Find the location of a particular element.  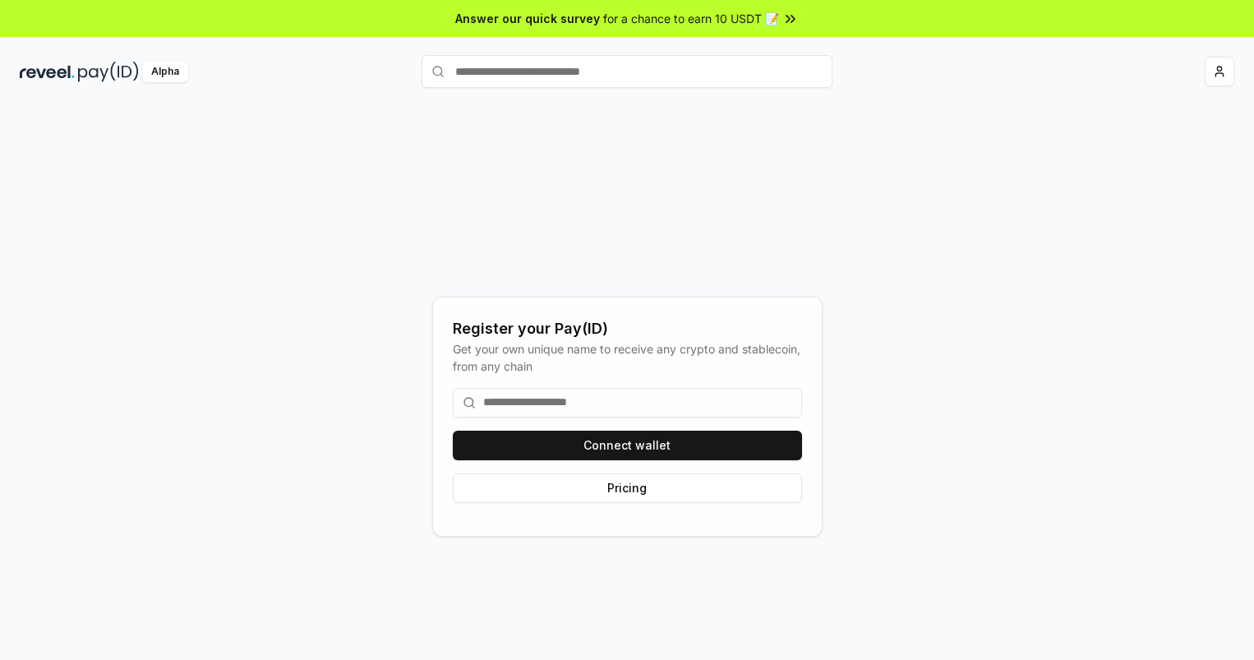

span: Answer our quick survey is located at coordinates (527, 18).